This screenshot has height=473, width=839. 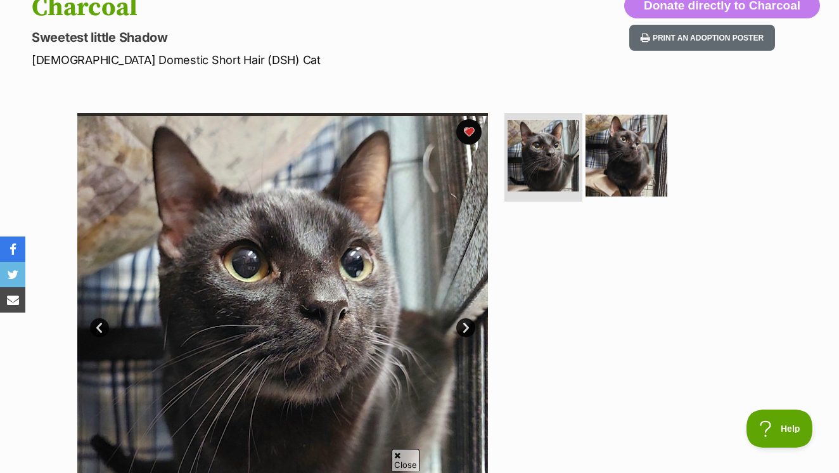 What do you see at coordinates (466, 328) in the screenshot?
I see `a: Next` at bounding box center [466, 328].